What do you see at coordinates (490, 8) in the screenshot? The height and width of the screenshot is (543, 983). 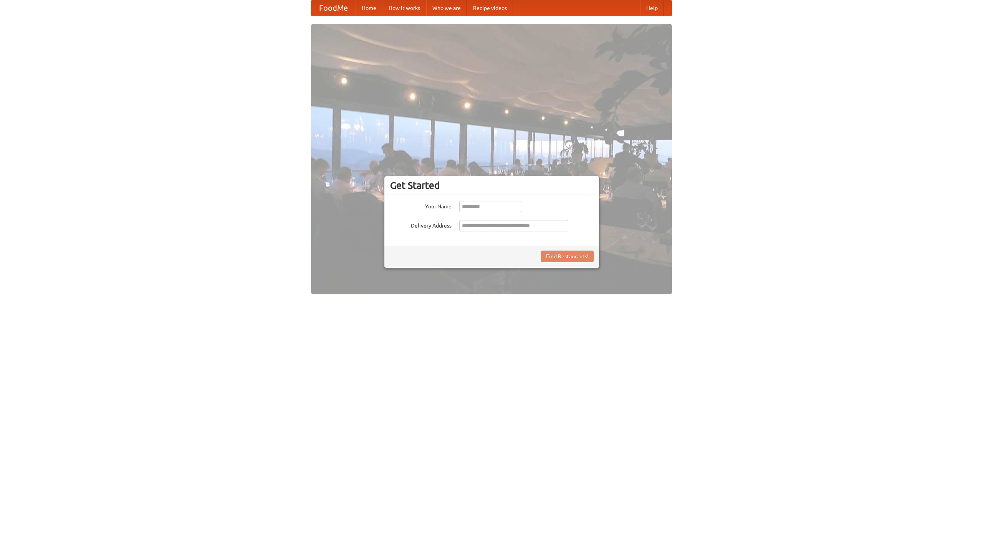 I see `a: Recipe videos` at bounding box center [490, 8].